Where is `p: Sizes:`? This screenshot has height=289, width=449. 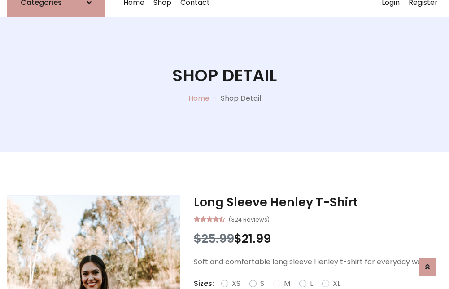
p: Sizes: is located at coordinates (204, 283).